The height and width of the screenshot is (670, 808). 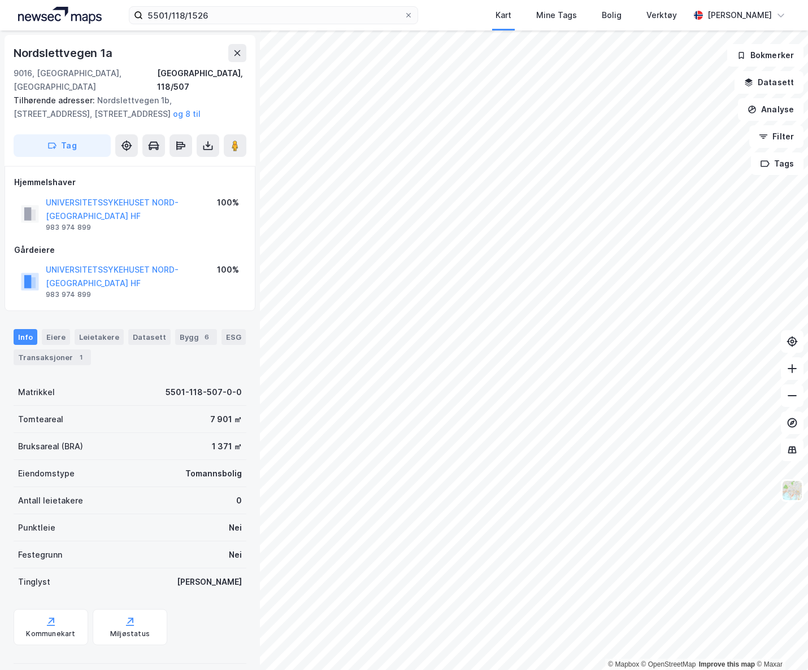 What do you see at coordinates (64, 53) in the screenshot?
I see `div: Nordslettvegen 1a` at bounding box center [64, 53].